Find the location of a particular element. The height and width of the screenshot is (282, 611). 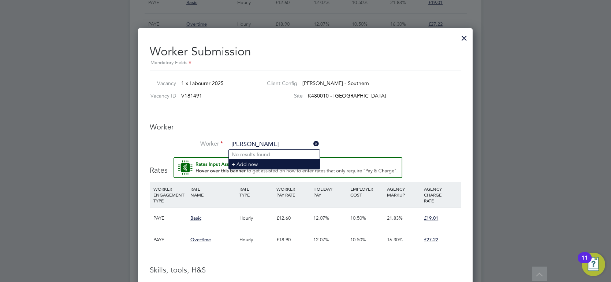

div: WORKER ENGAGEMENT TYPE is located at coordinates (170, 195).